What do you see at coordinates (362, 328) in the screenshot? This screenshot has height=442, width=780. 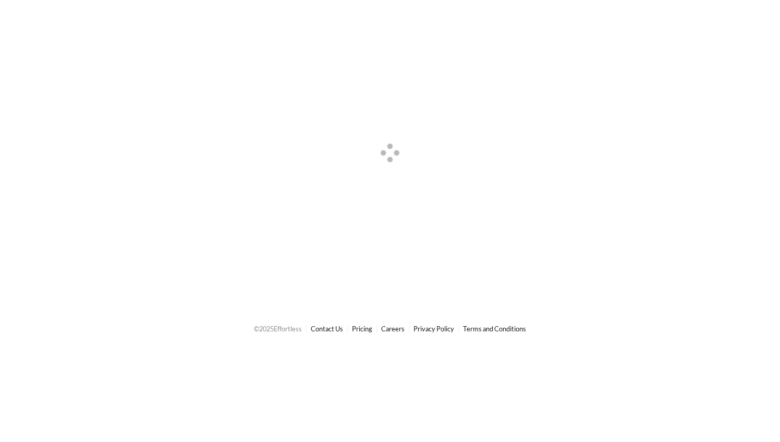 I see `a: Pricing` at bounding box center [362, 328].